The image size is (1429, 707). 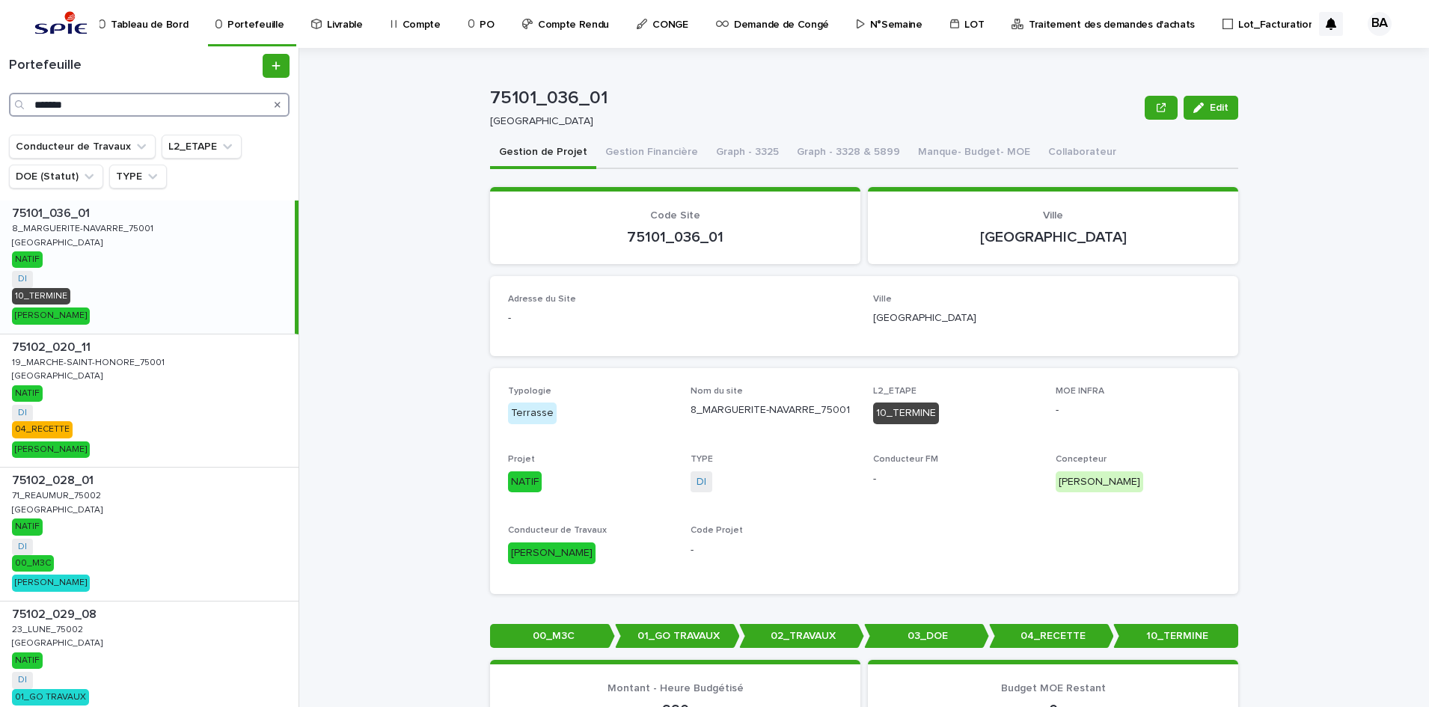 I want to click on p: 75102_029_08, so click(x=55, y=613).